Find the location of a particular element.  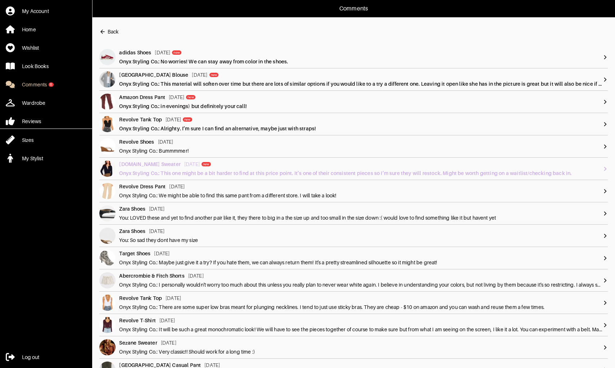

div: Onyx Styling Co.: Maybe just give it a try? If you hate them, we can always return them! It's a p... is located at coordinates (361, 262).